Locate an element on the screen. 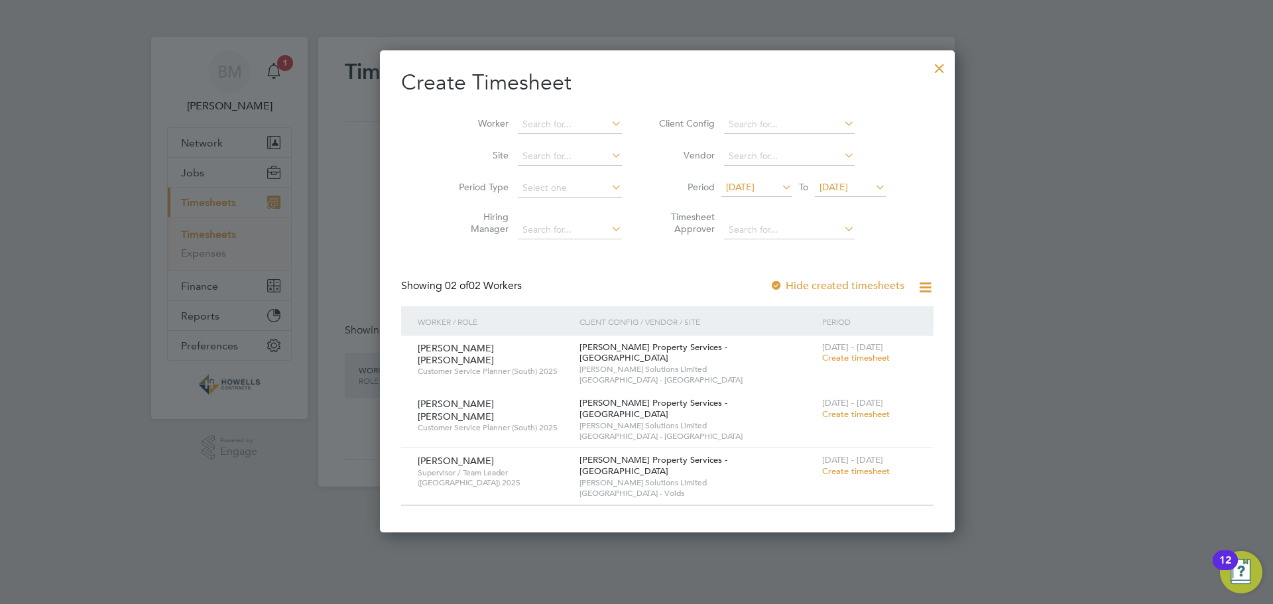 Image resolution: width=1273 pixels, height=604 pixels. span: 02 Workers is located at coordinates (483, 286).